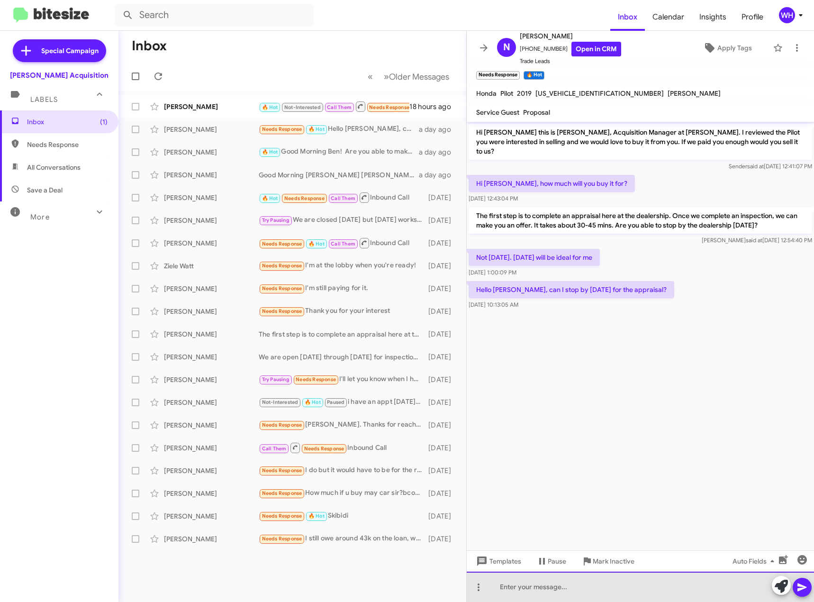 Image resolution: width=814 pixels, height=602 pixels. Describe the element at coordinates (506, 93) in the screenshot. I see `span: Pilot` at that location.